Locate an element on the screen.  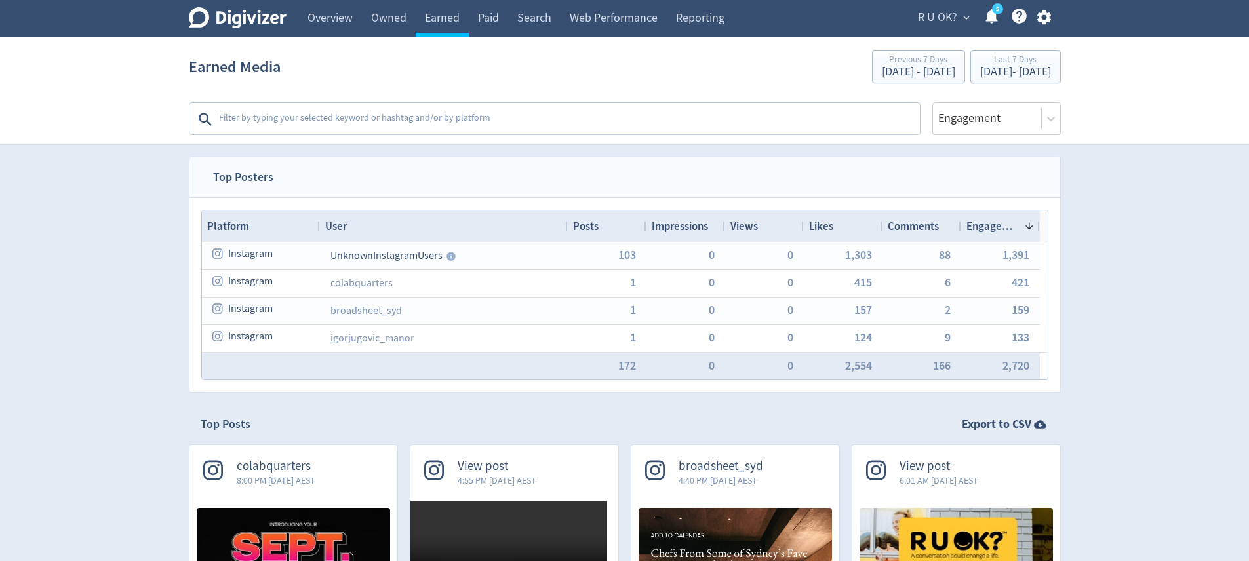
button: 2,720 is located at coordinates (1015, 366).